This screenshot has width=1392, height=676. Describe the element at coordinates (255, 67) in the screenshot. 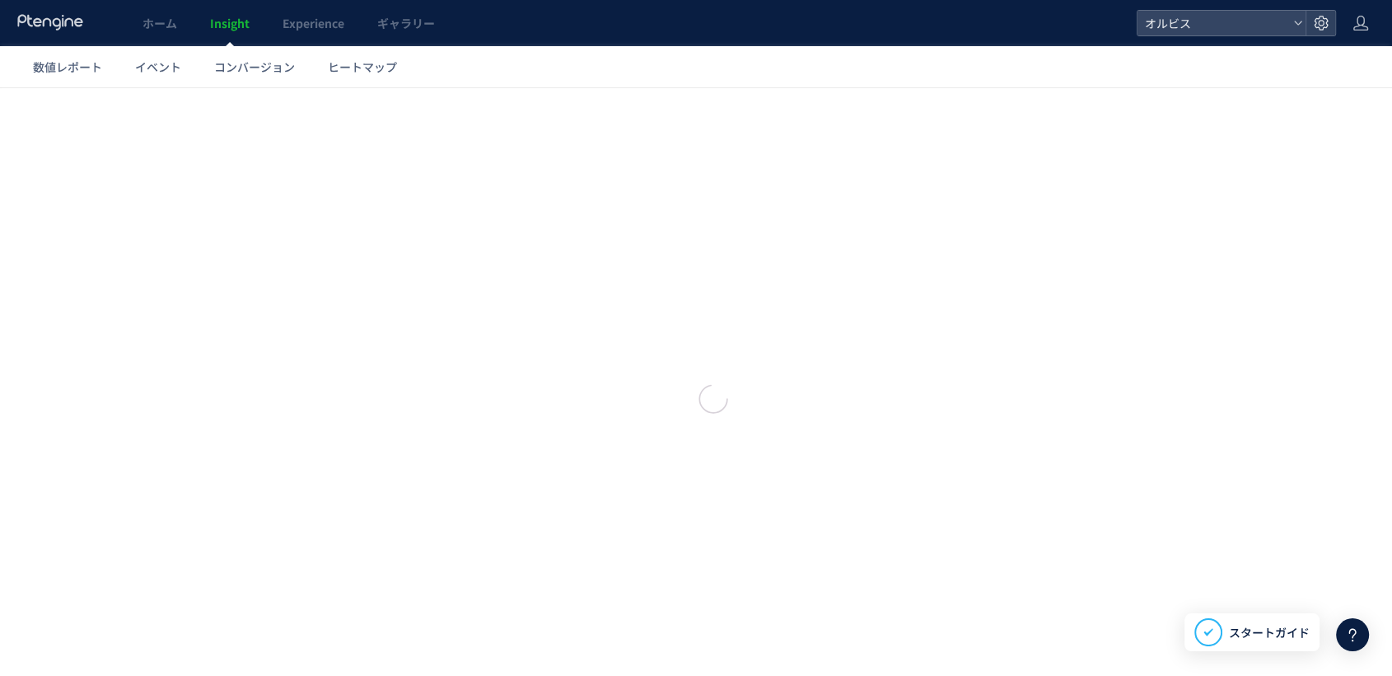

I see `span: コンバージョン` at that location.